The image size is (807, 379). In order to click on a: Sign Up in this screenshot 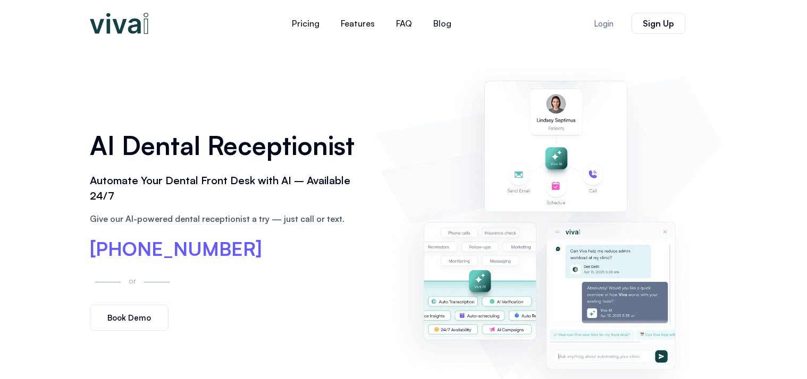, I will do `click(658, 23)`.